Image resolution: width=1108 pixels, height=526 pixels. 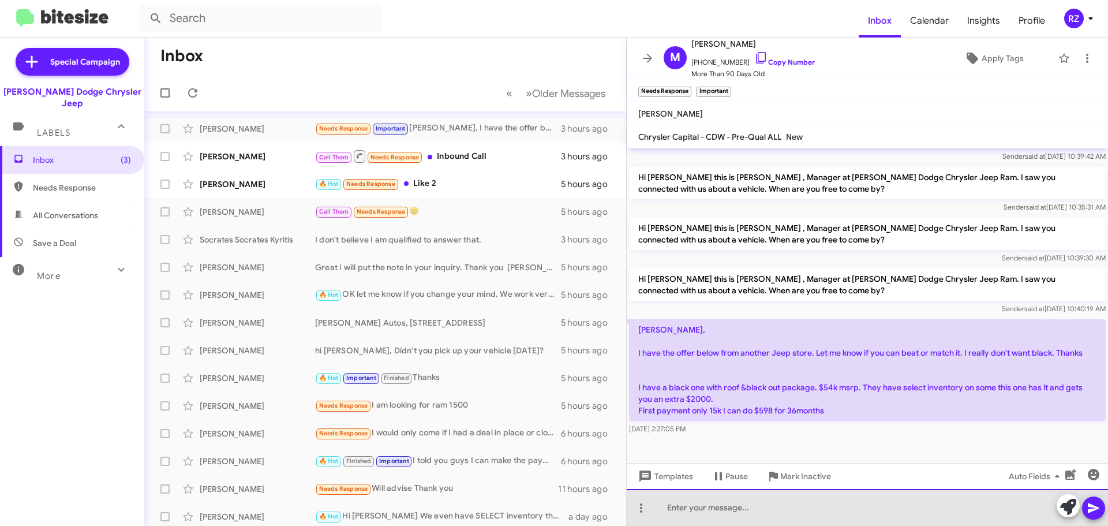 What do you see at coordinates (438, 405) in the screenshot?
I see `div: I am looking for ram 1500` at bounding box center [438, 405].